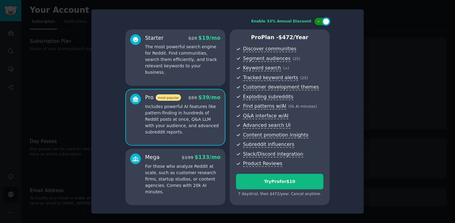 The width and height of the screenshot is (455, 223). Describe the element at coordinates (192, 98) in the screenshot. I see `span: $ 59` at that location.